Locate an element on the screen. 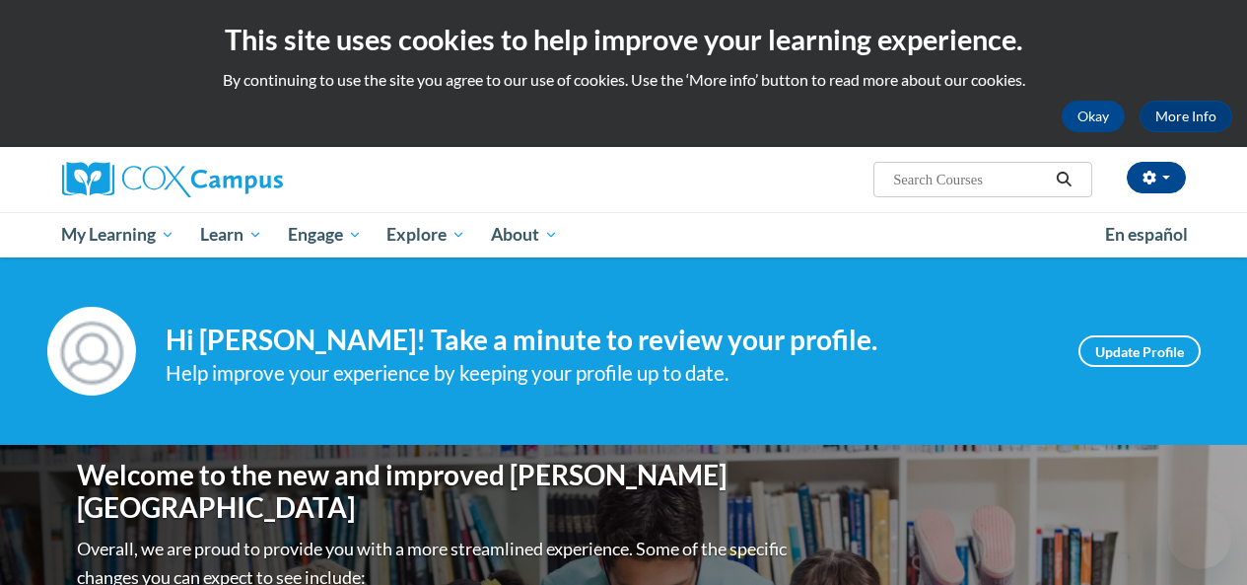 The width and height of the screenshot is (1247, 585). span: En español is located at coordinates (1147, 234).